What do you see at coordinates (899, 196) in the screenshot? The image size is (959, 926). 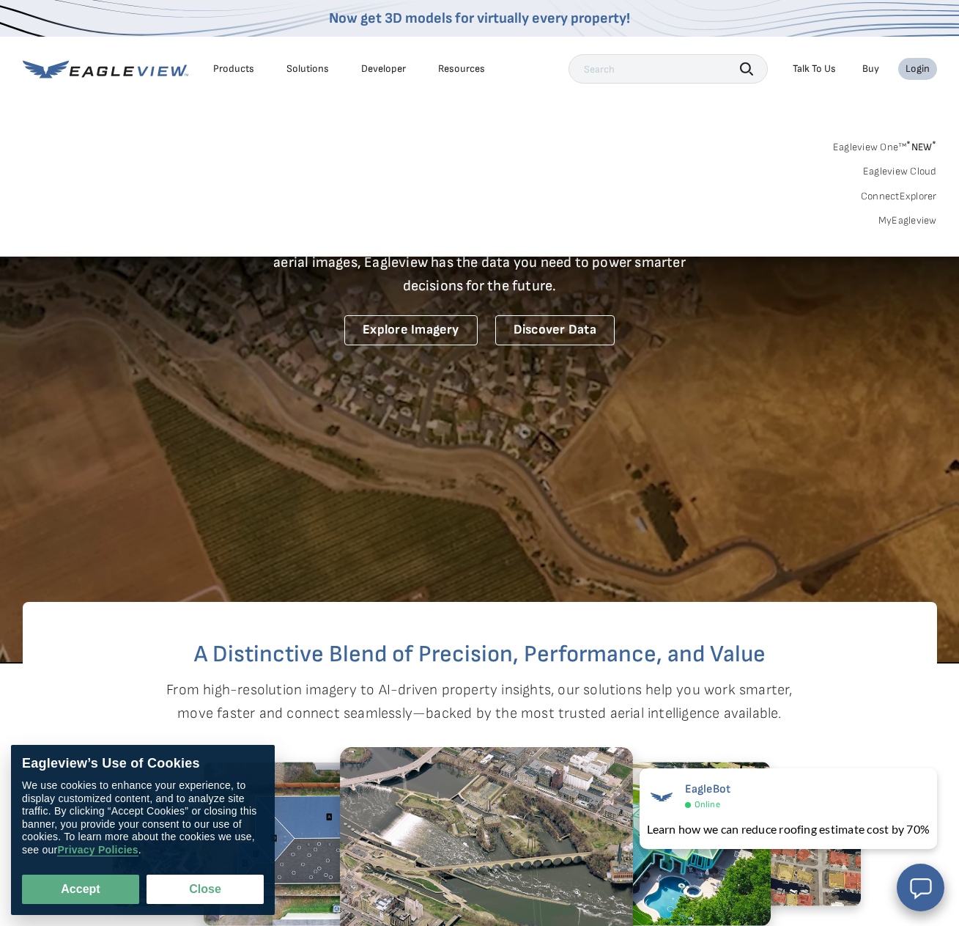 I see `a: ConnectExplorer` at bounding box center [899, 196].